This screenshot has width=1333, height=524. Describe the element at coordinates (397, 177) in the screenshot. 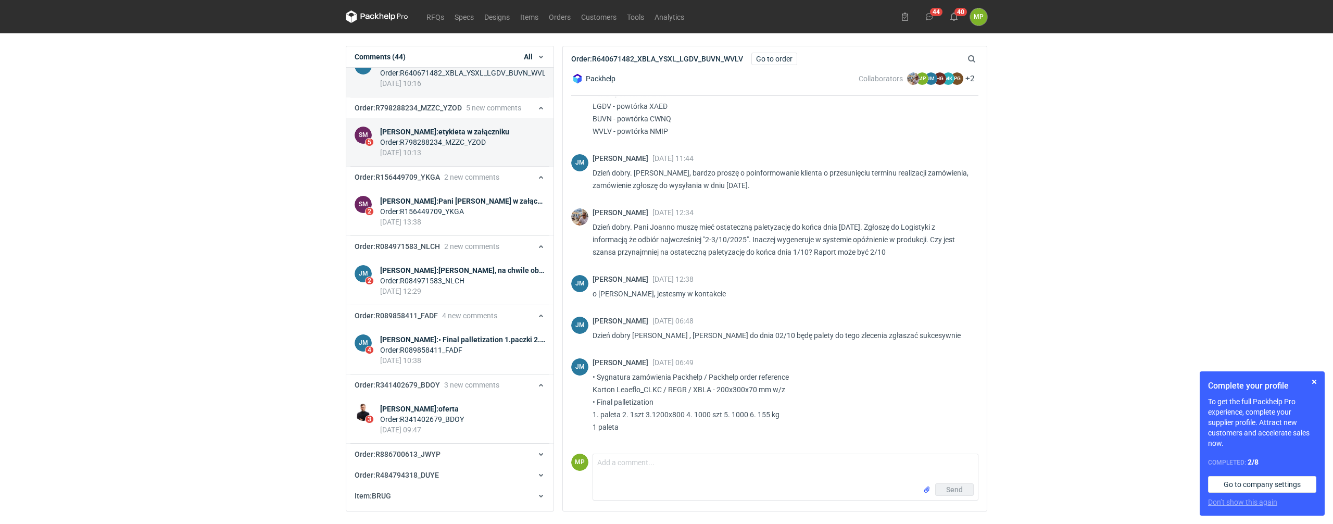

I see `span: Order : R156449709_YKGA` at that location.